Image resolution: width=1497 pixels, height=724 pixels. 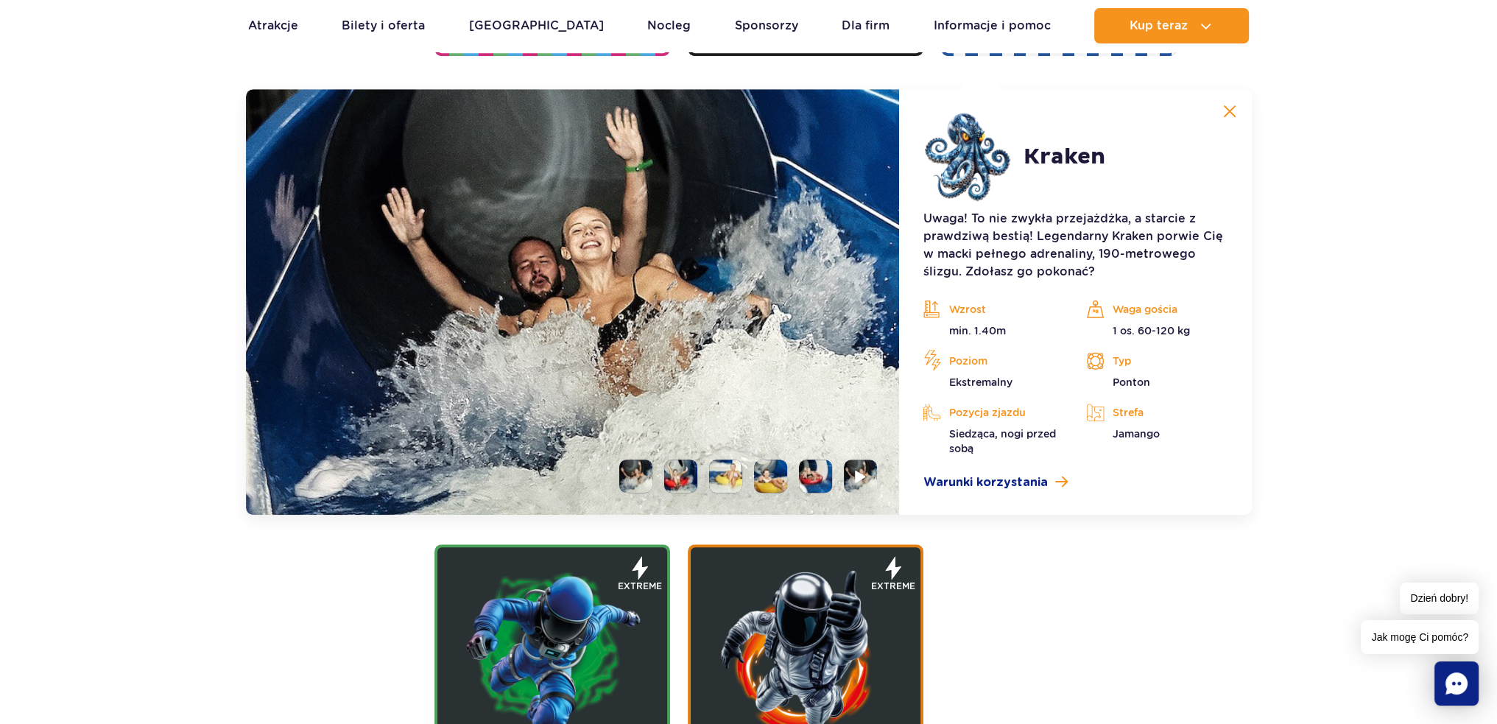 What do you see at coordinates (993, 412) in the screenshot?
I see `p: Pozycja zjazdu` at bounding box center [993, 412].